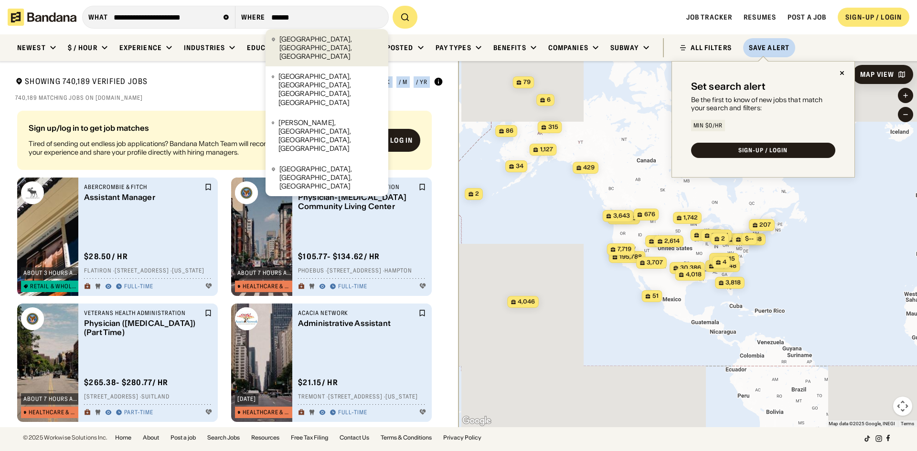 This screenshot has height=451, width=917. Describe the element at coordinates (725, 262) in the screenshot. I see `span: 4` at that location.